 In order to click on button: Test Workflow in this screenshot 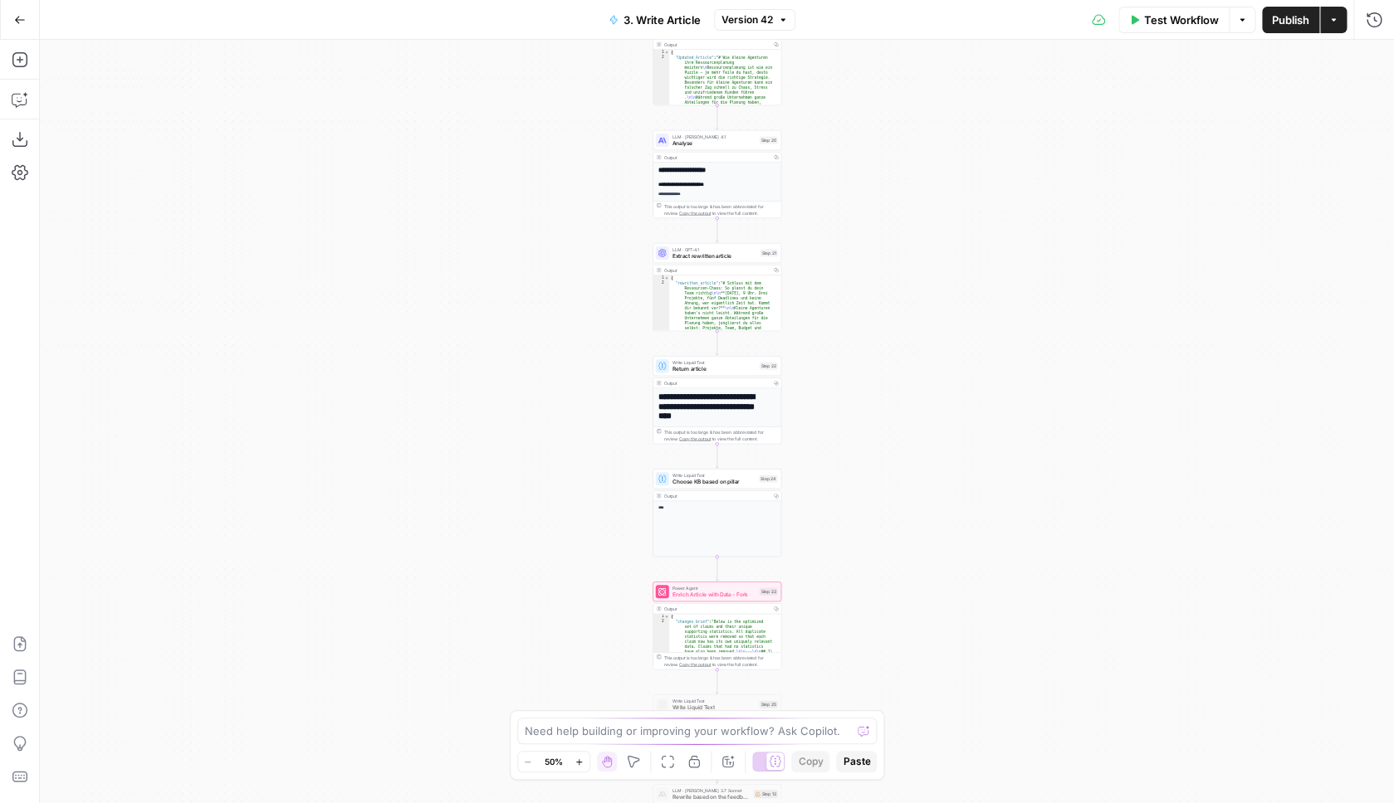, I will do `click(1173, 20)`.